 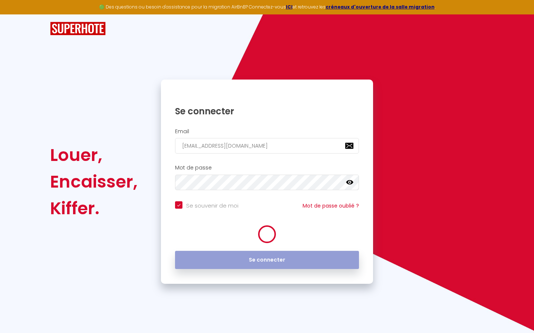 What do you see at coordinates (380, 7) in the screenshot?
I see `strong: créneaux d'ouverture de la salle migration` at bounding box center [380, 7].